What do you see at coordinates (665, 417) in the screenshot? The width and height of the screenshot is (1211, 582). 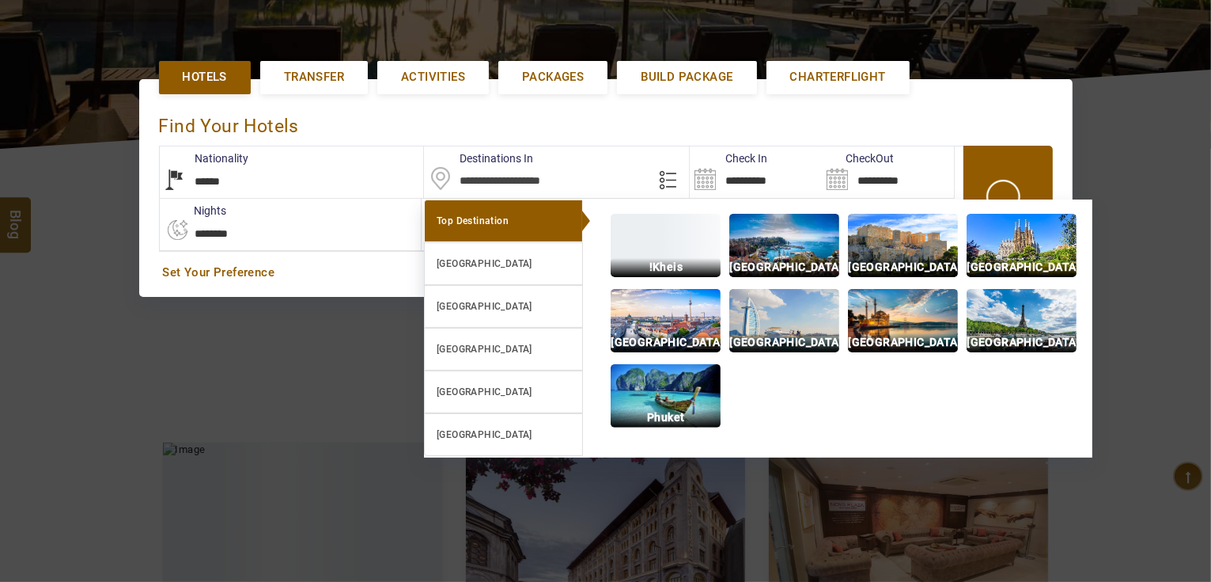 I see `p: Phuket` at bounding box center [665, 417].